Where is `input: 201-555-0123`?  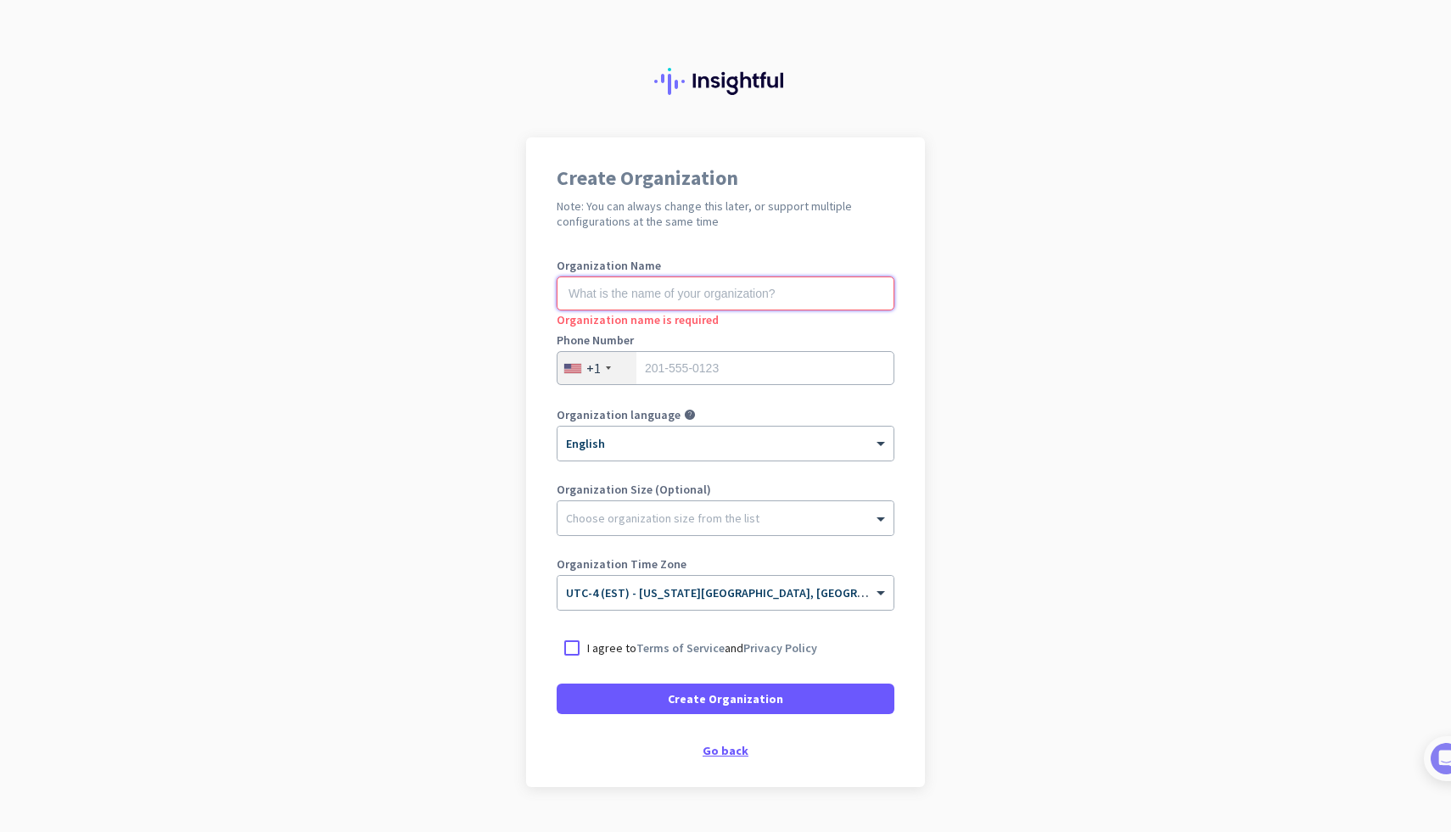
input: 201-555-0123 is located at coordinates (725, 368).